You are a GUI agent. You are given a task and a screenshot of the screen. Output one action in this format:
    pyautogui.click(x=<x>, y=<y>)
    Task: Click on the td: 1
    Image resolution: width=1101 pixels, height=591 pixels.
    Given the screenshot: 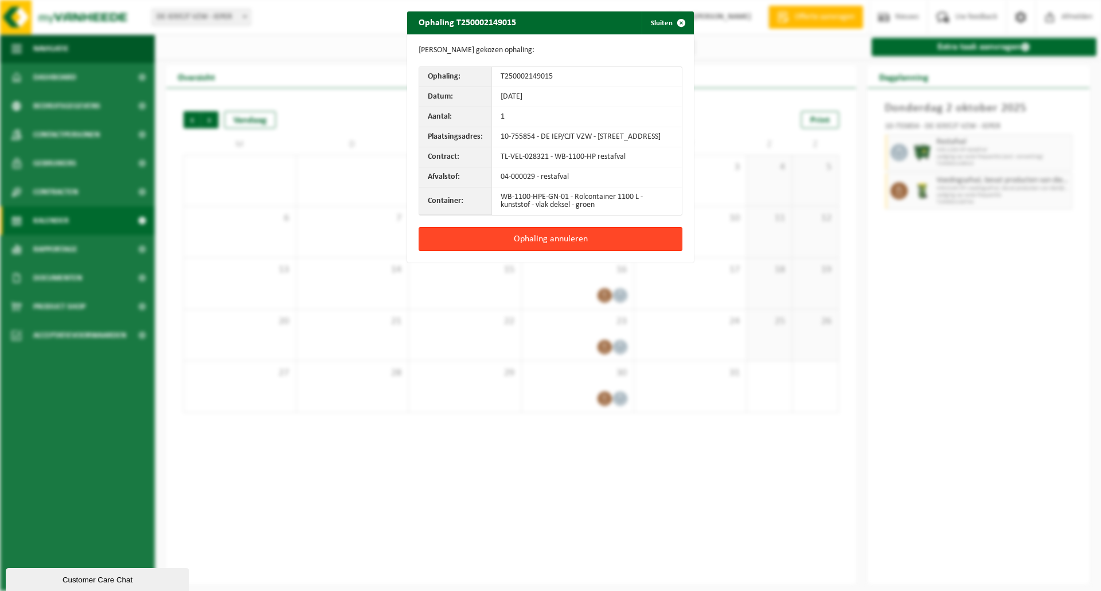 What is the action you would take?
    pyautogui.click(x=587, y=117)
    